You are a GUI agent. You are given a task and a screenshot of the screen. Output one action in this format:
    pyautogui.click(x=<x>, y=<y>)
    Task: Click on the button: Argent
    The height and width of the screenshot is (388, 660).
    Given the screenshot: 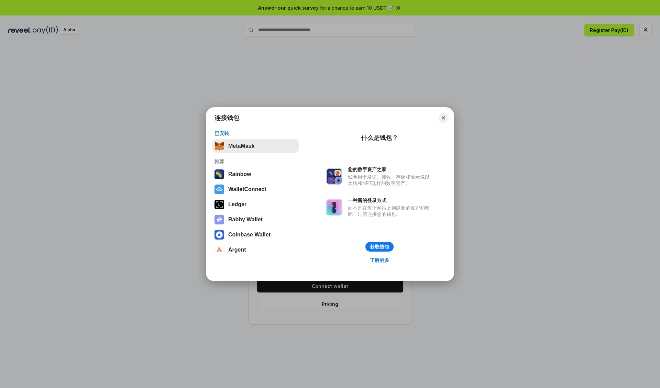 What is the action you would take?
    pyautogui.click(x=255, y=250)
    